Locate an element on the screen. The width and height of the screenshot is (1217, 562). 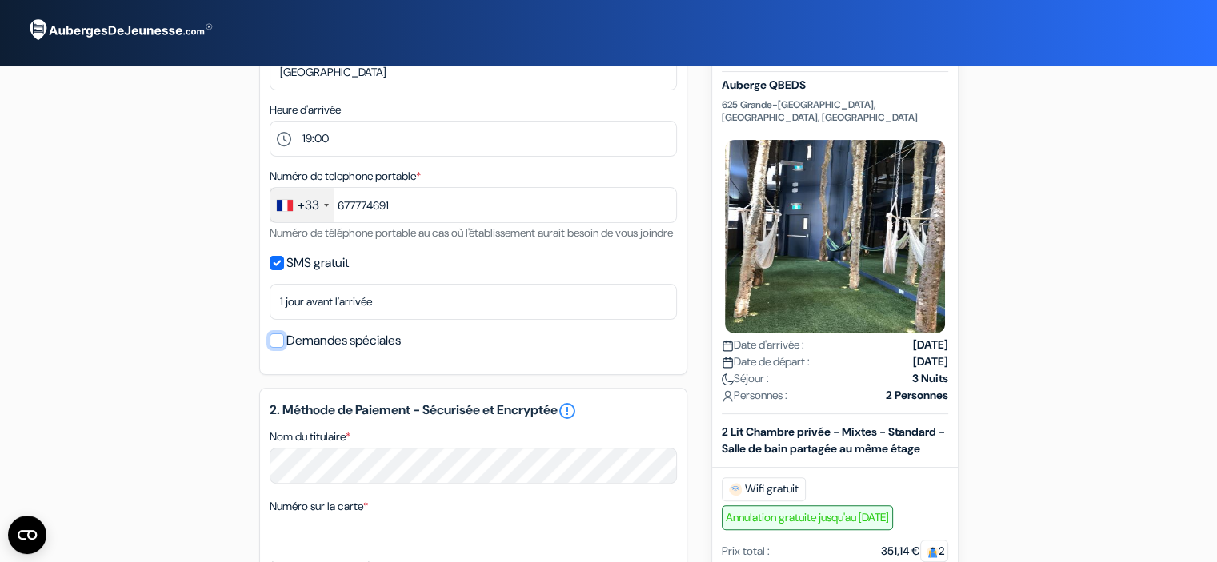
label: Heure d'arrivée is located at coordinates (305, 110).